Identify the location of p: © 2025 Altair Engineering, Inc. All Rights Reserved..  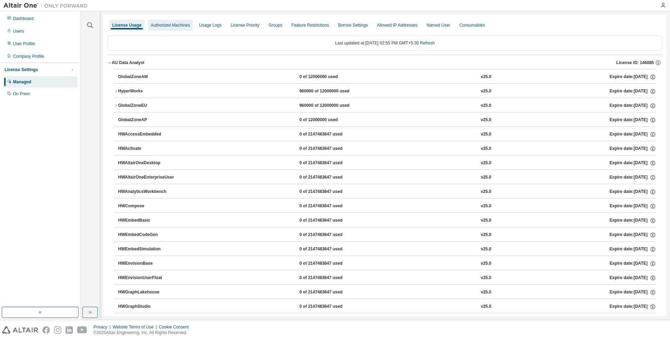
(143, 333).